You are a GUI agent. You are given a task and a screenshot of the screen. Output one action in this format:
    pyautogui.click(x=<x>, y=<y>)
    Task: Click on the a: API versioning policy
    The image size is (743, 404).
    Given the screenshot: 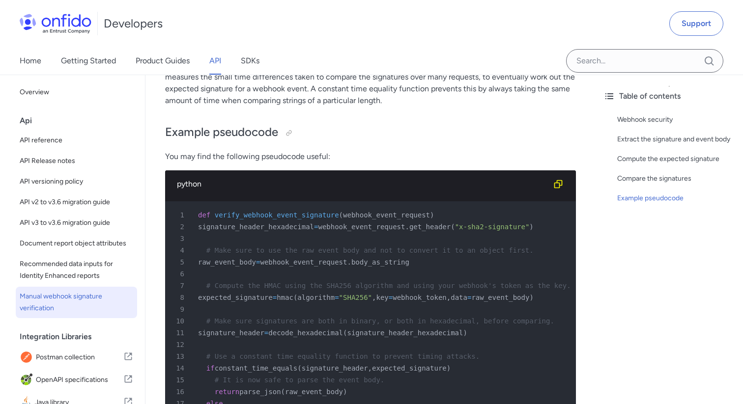 What is the action you would take?
    pyautogui.click(x=76, y=182)
    